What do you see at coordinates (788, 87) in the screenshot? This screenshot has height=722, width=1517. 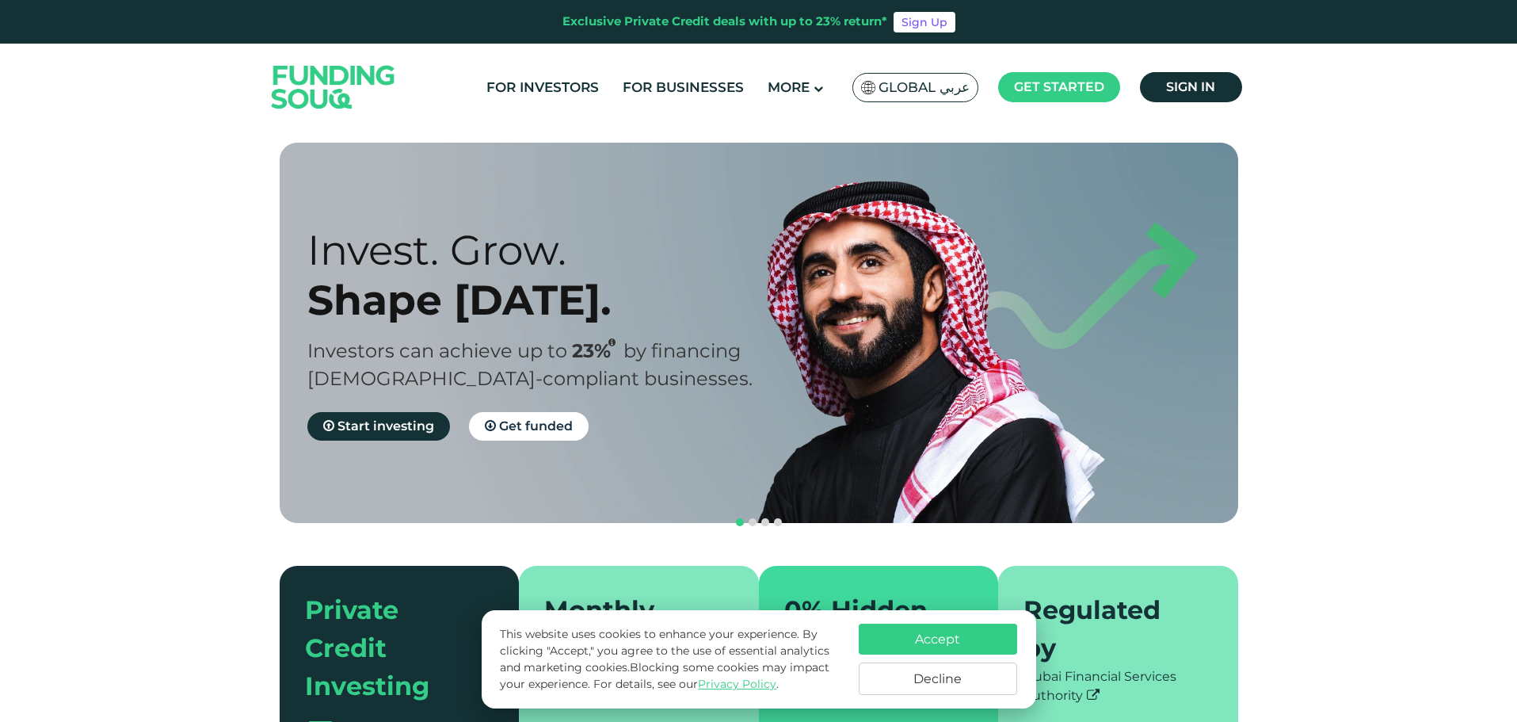 I see `span: More` at bounding box center [788, 87].